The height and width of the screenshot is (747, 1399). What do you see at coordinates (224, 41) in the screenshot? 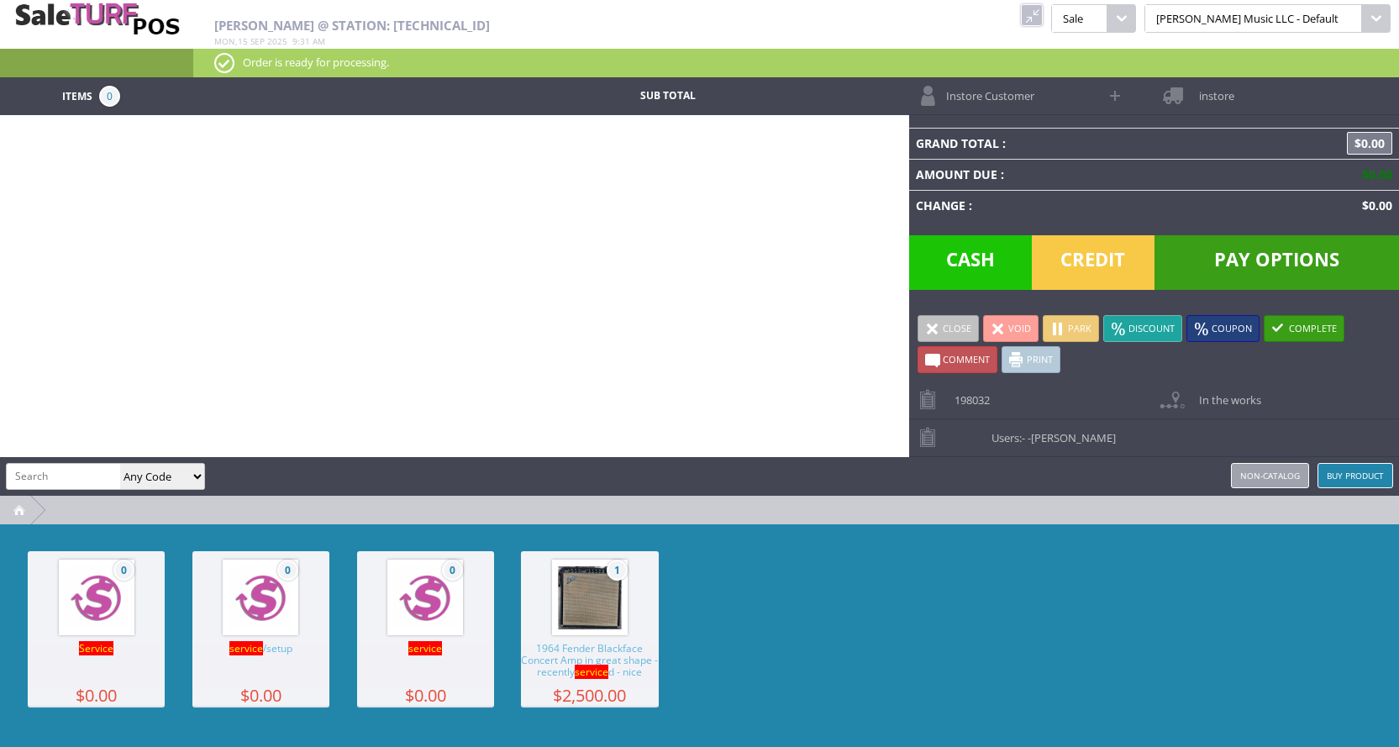
I see `span: Mon` at bounding box center [224, 41].